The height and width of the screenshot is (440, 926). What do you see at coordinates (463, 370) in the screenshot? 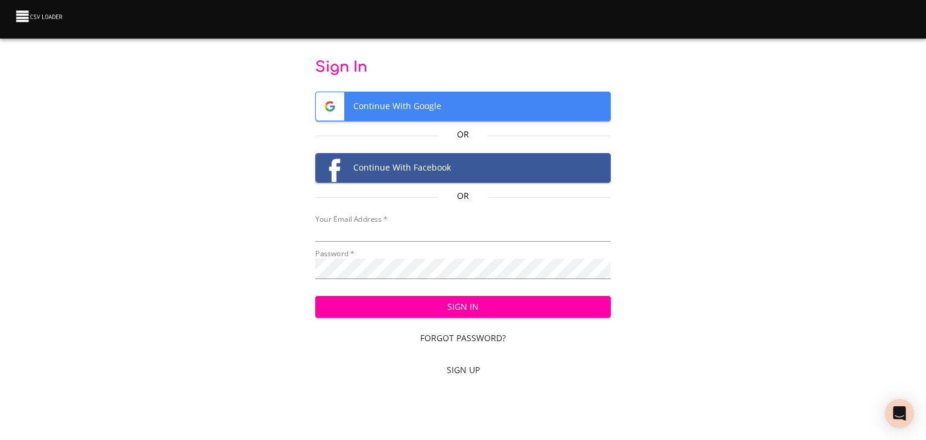
I see `span: Sign Up` at bounding box center [463, 370].